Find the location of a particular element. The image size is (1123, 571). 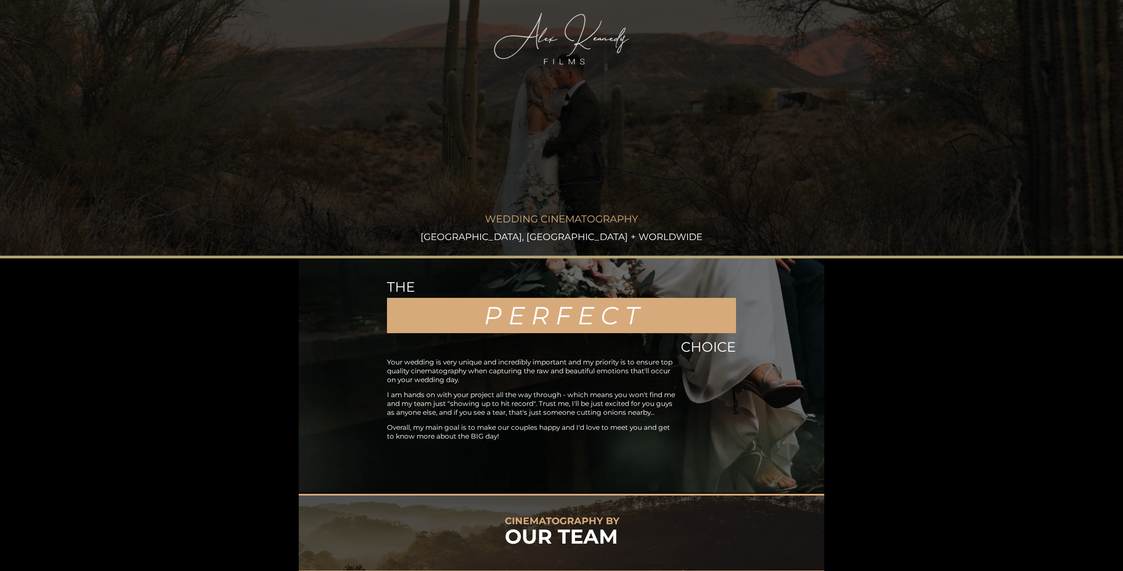

strong: CINEMATOGRAPHY BY is located at coordinates (562, 521).